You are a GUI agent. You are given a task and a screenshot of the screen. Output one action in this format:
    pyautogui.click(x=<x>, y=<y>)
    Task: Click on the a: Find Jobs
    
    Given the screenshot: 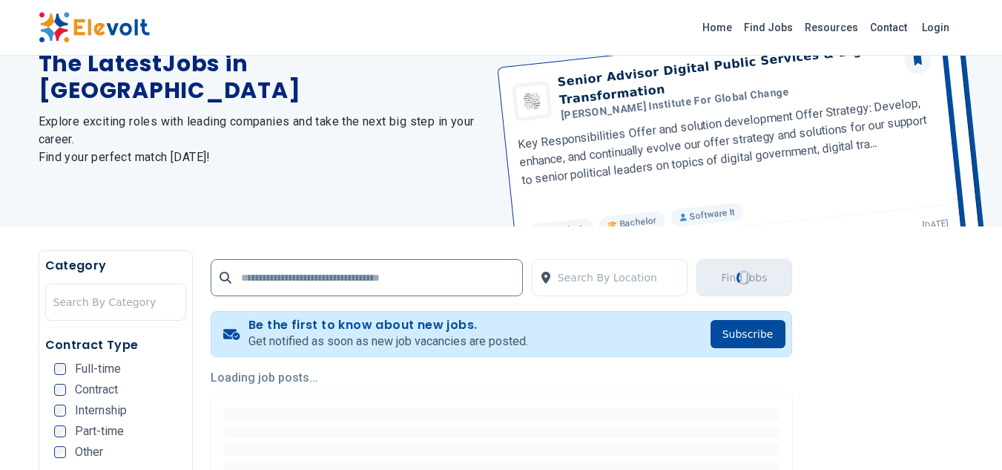 What is the action you would take?
    pyautogui.click(x=769, y=27)
    